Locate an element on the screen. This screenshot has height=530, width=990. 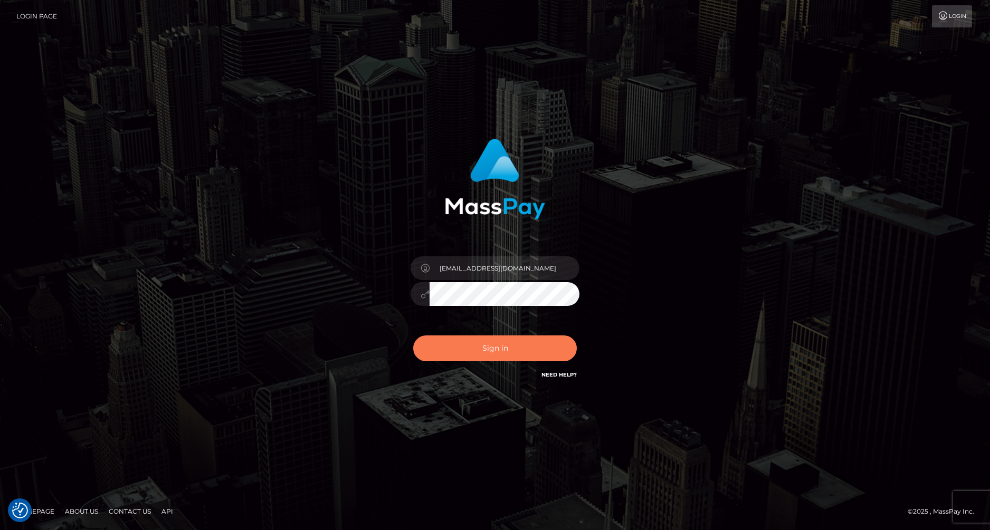
input: Username... is located at coordinates (505, 268).